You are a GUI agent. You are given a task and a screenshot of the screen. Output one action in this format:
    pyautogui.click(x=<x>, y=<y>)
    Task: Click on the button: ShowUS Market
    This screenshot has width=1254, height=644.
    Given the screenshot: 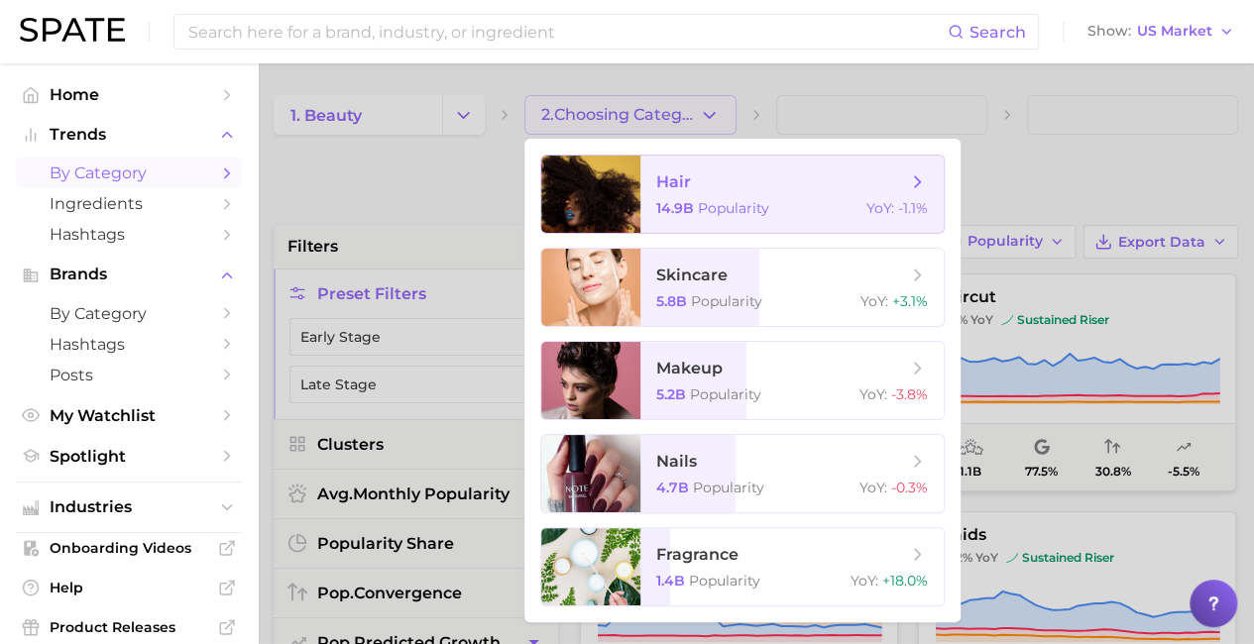 What is the action you would take?
    pyautogui.click(x=1161, y=32)
    